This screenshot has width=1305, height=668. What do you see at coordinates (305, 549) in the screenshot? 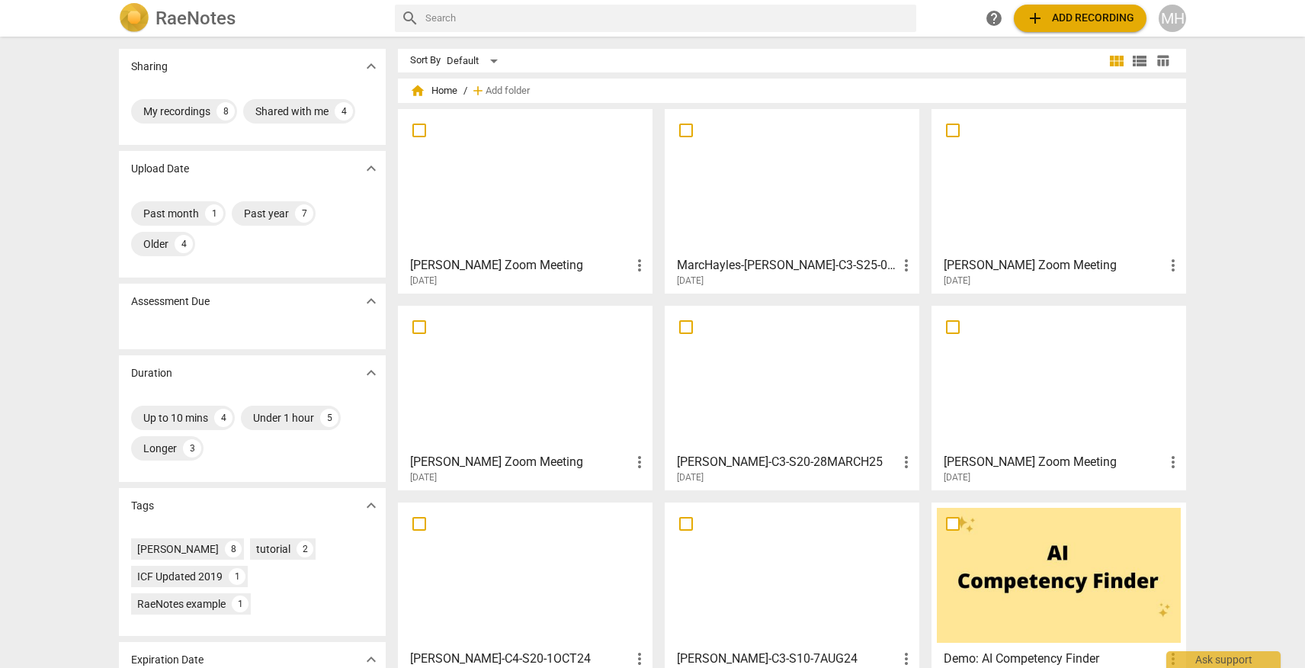
I see `div: 2` at bounding box center [305, 549].